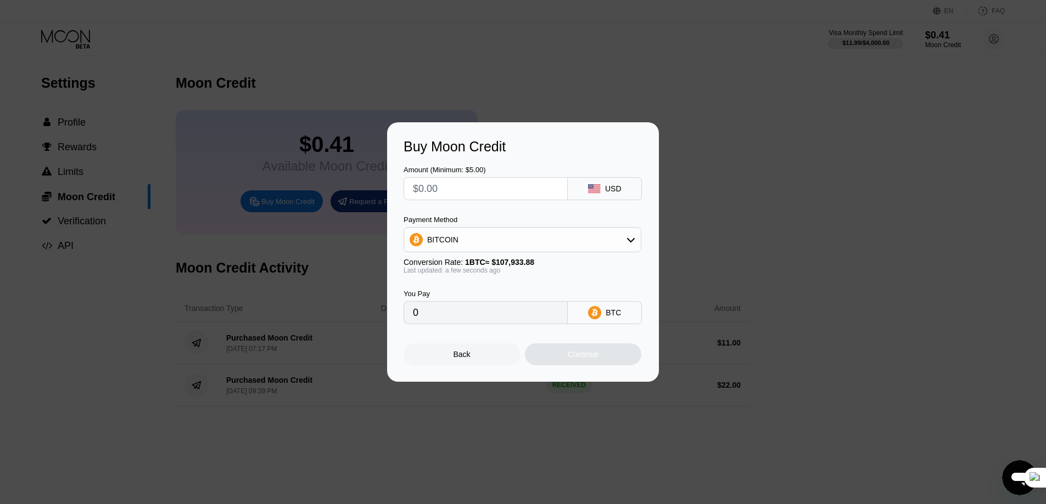  Describe the element at coordinates (522, 262) in the screenshot. I see `div: Conversion Rate:` at that location.